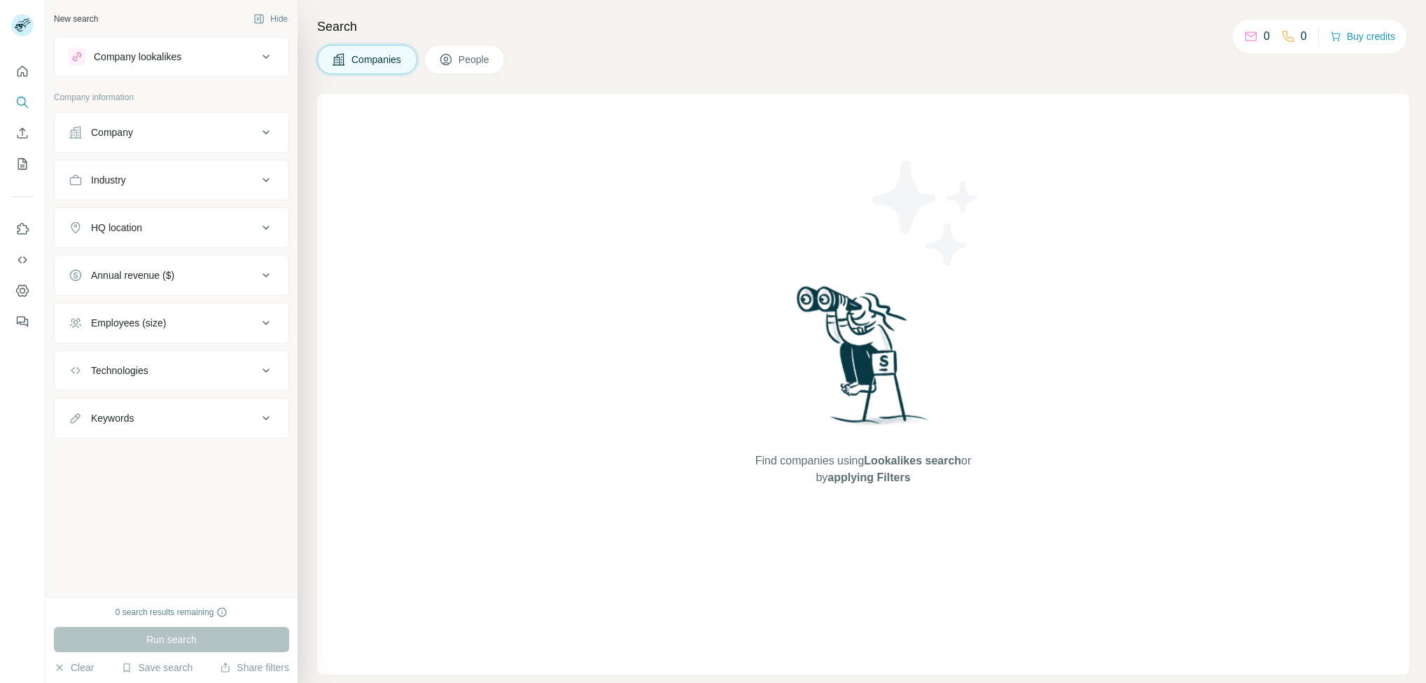  What do you see at coordinates (120, 370) in the screenshot?
I see `div: Technologies` at bounding box center [120, 370].